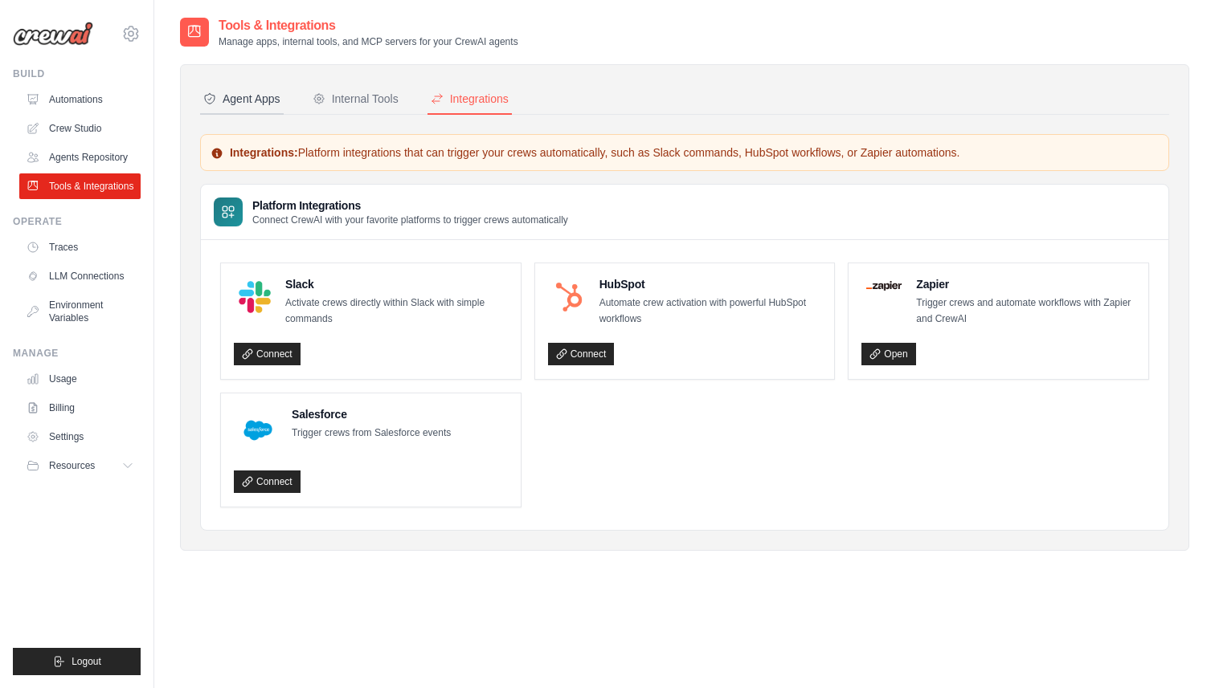 The width and height of the screenshot is (1215, 688). I want to click on h3: Platform Integrations, so click(410, 206).